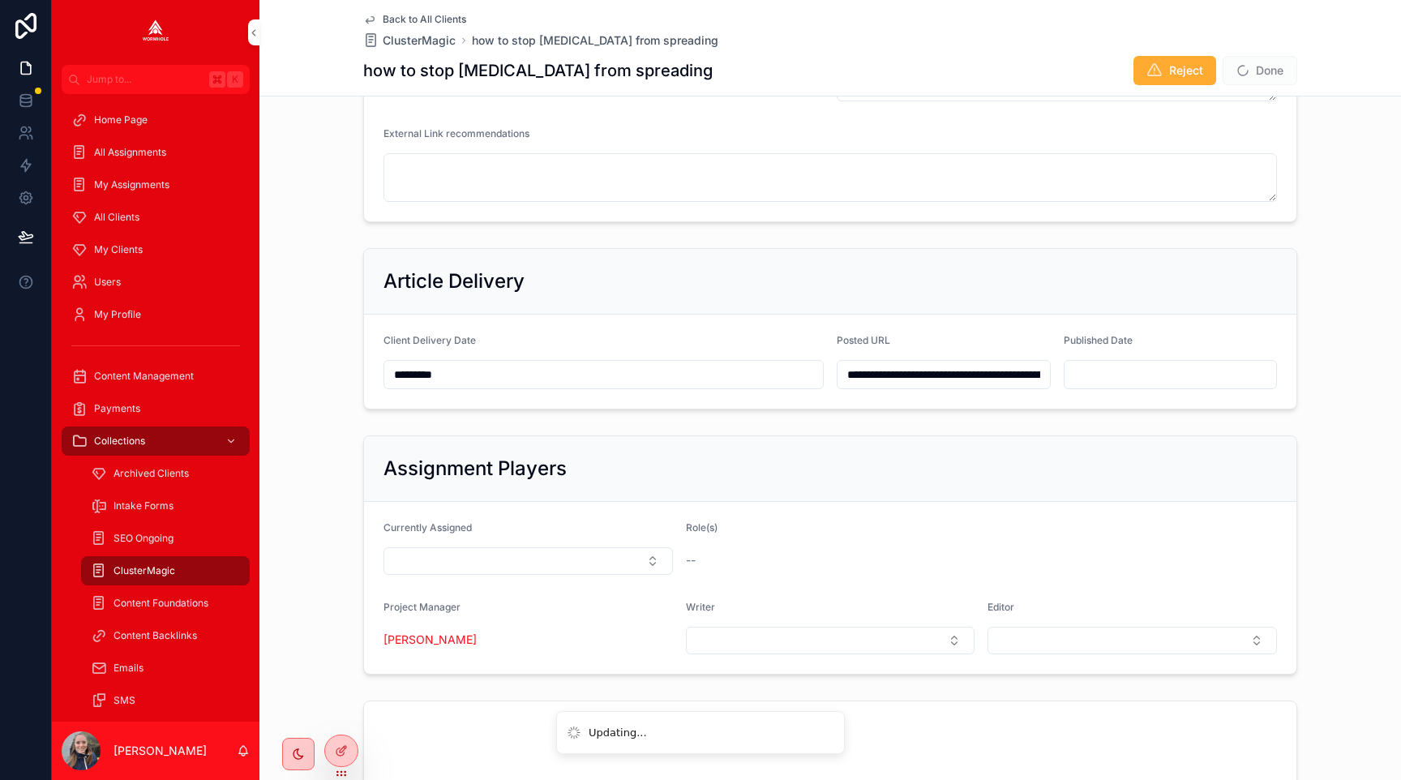 The image size is (1401, 780). I want to click on span: Payments, so click(117, 409).